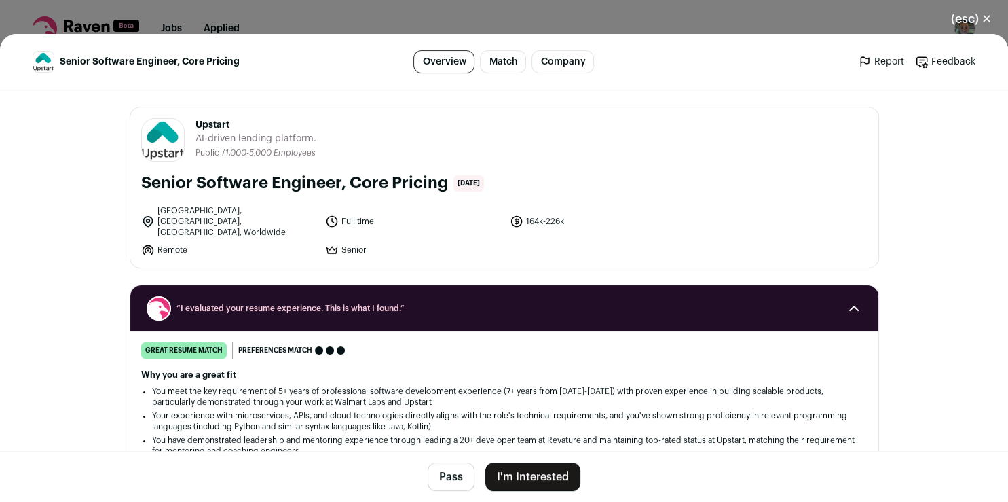  What do you see at coordinates (275, 350) in the screenshot?
I see `span: Preferences match` at bounding box center [275, 350].